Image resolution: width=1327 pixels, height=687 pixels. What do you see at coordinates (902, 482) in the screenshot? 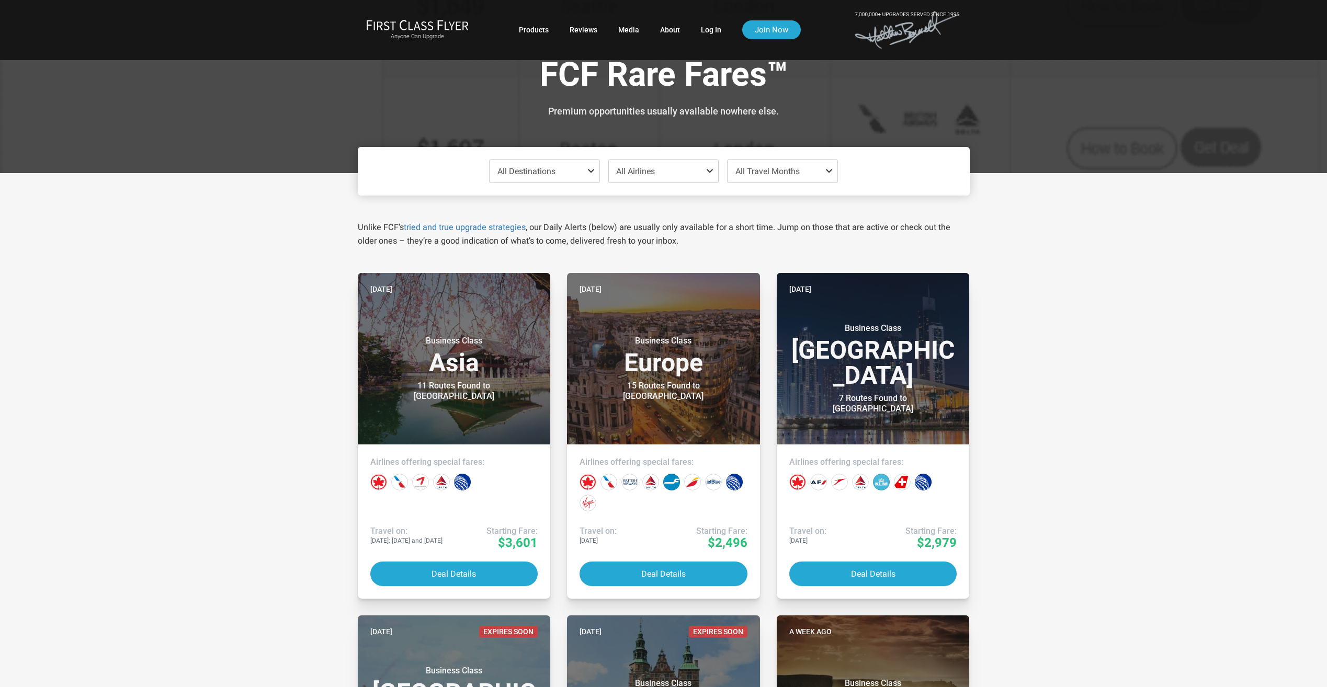
I see `div: Swiss` at bounding box center [902, 482].